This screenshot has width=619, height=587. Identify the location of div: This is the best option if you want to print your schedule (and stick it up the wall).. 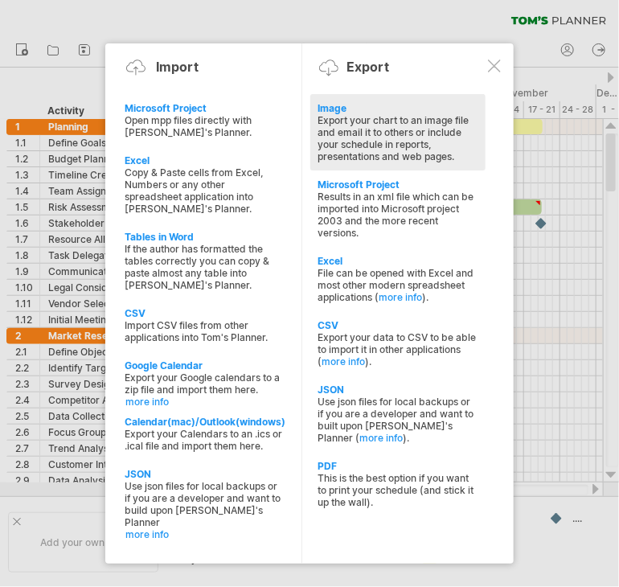
(398, 490).